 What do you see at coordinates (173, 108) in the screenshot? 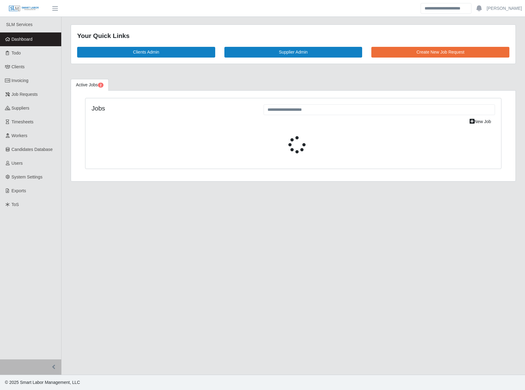
I see `h4: Jobs` at bounding box center [173, 108].